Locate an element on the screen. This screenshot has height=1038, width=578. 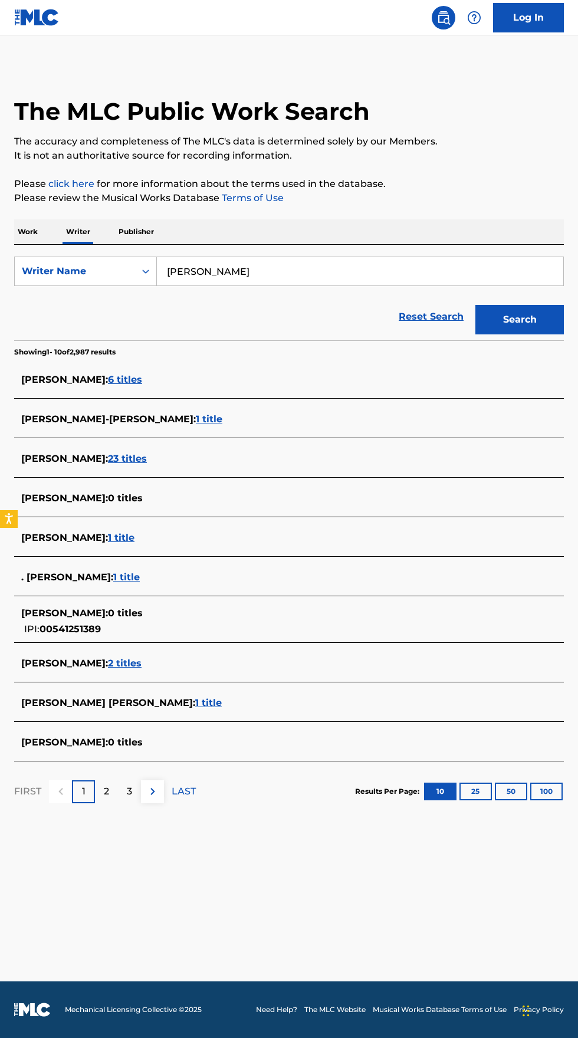
a: Public Search is located at coordinates (443, 18).